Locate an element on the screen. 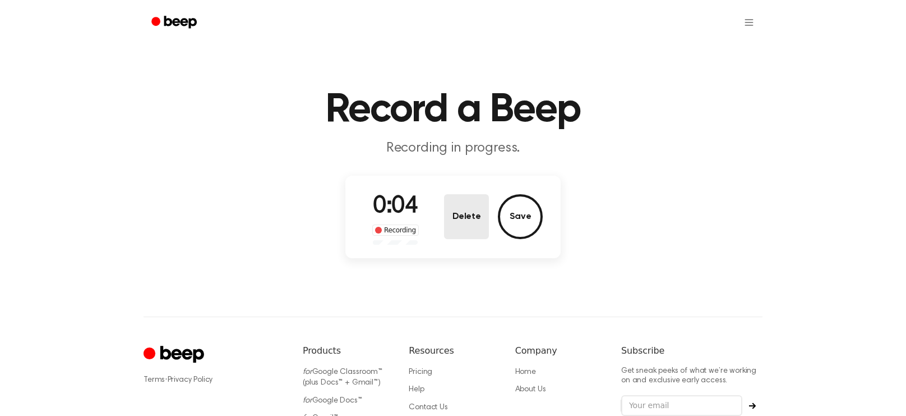 The image size is (906, 416). p: Recording in progress. is located at coordinates (453, 148).